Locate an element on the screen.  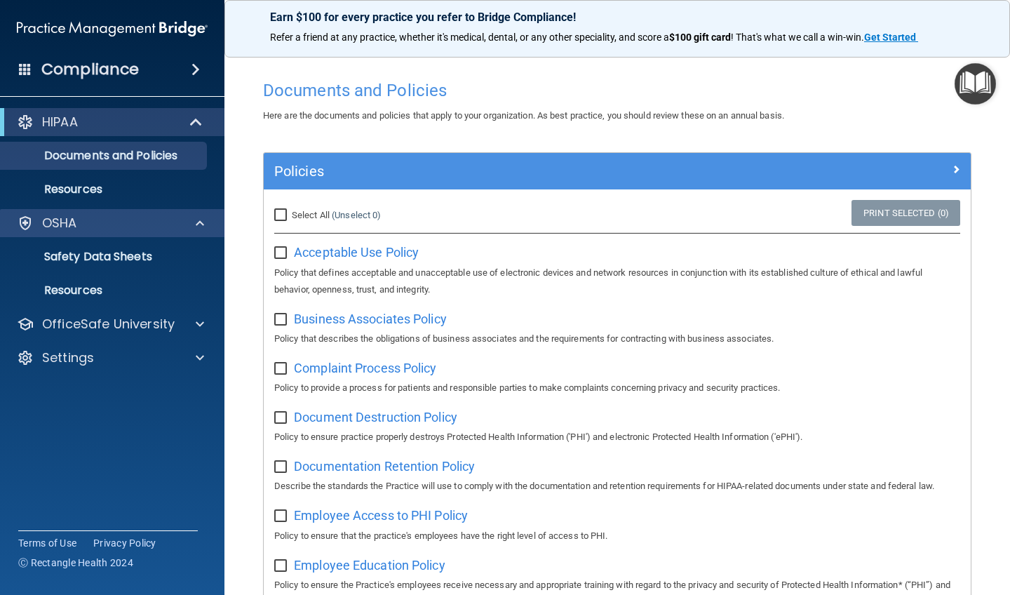
a: Terms of Use is located at coordinates (47, 543).